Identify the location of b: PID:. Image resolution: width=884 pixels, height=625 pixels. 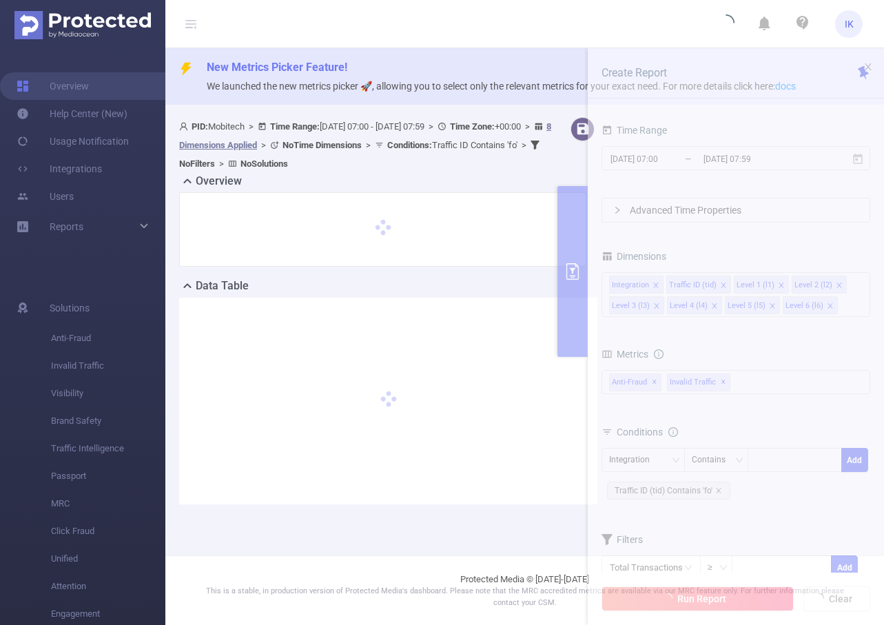
(200, 126).